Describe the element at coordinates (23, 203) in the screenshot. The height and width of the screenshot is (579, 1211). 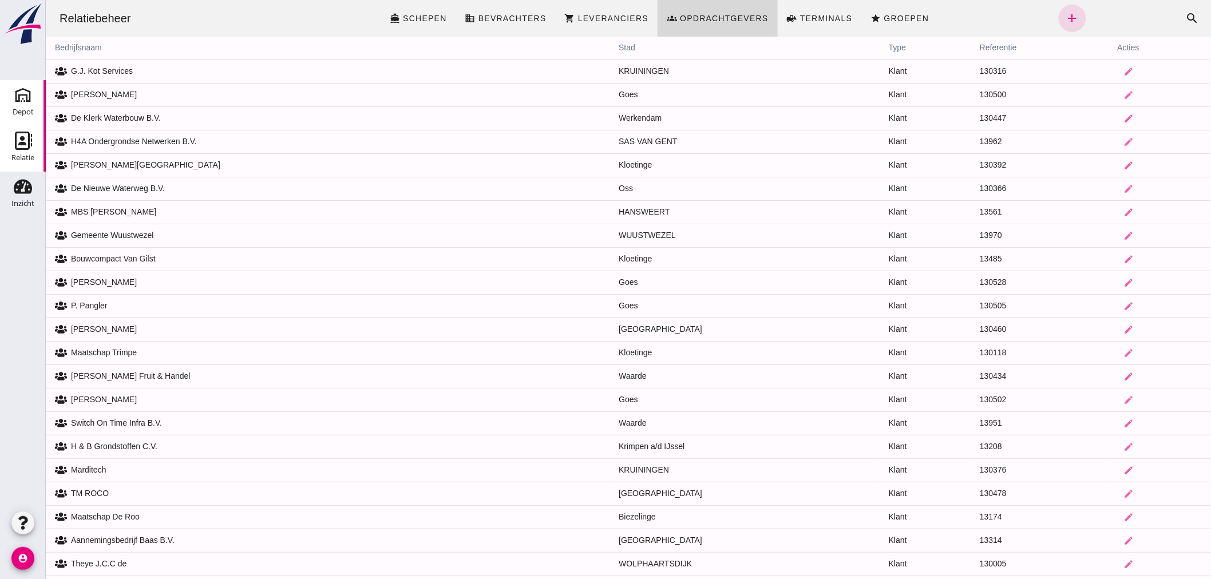
I see `div: Inzicht` at that location.